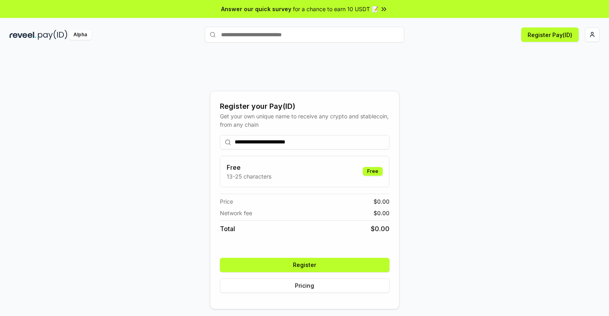  I want to click on span: Network fee, so click(236, 213).